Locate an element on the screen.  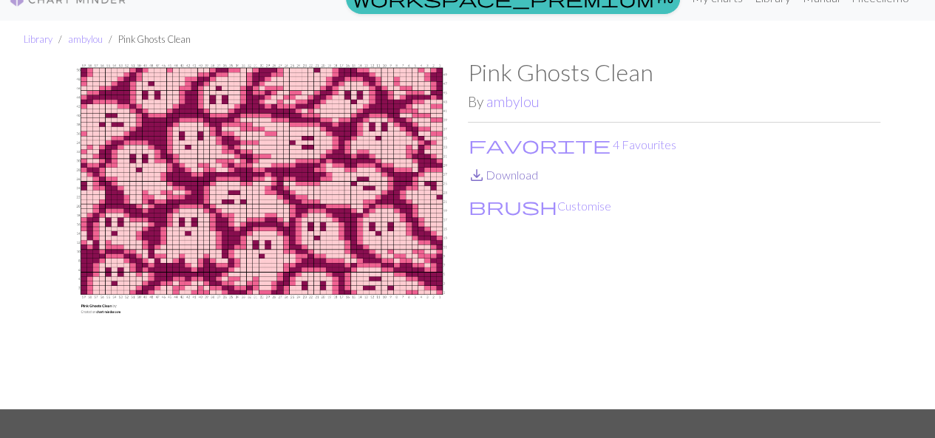
span: favorite is located at coordinates (539, 145).